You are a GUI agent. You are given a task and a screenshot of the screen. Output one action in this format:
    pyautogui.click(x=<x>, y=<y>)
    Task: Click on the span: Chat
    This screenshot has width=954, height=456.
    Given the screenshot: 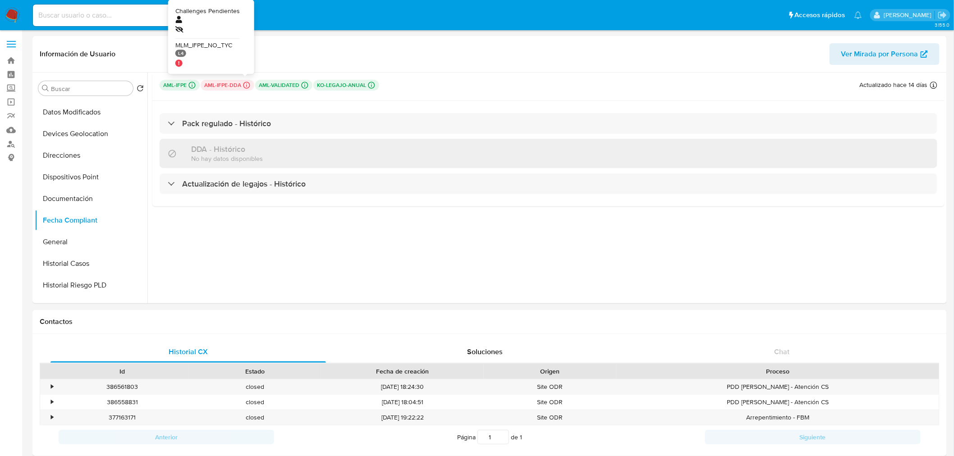 What is the action you would take?
    pyautogui.click(x=783, y=352)
    